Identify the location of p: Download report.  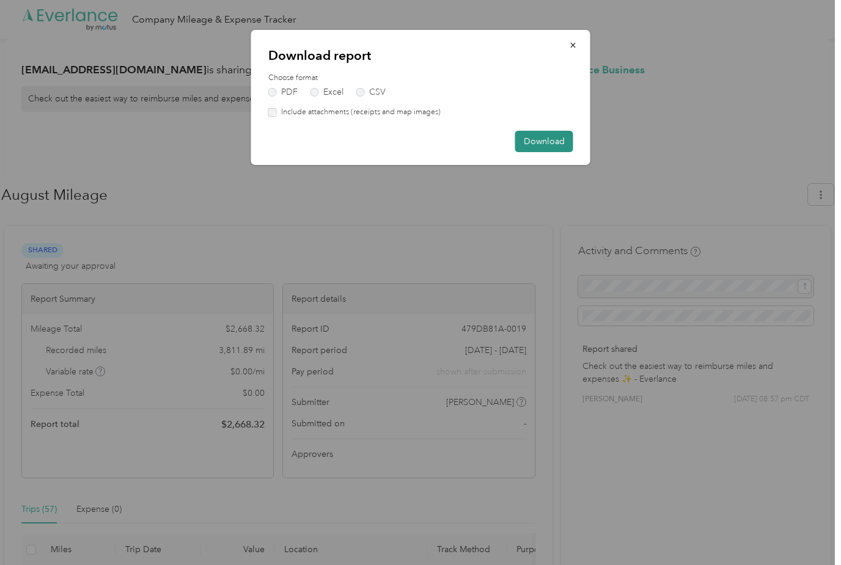
(420, 56).